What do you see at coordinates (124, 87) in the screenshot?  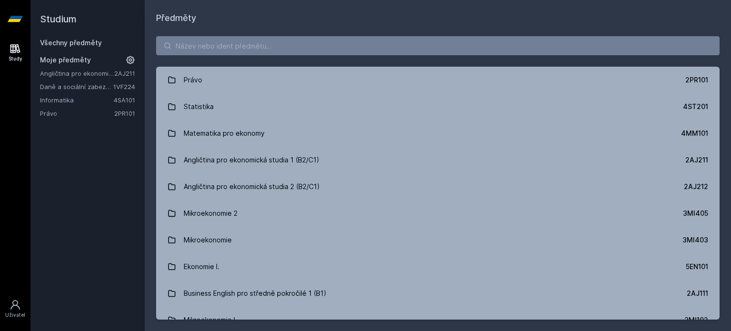 I see `a: 1VF224` at bounding box center [124, 87].